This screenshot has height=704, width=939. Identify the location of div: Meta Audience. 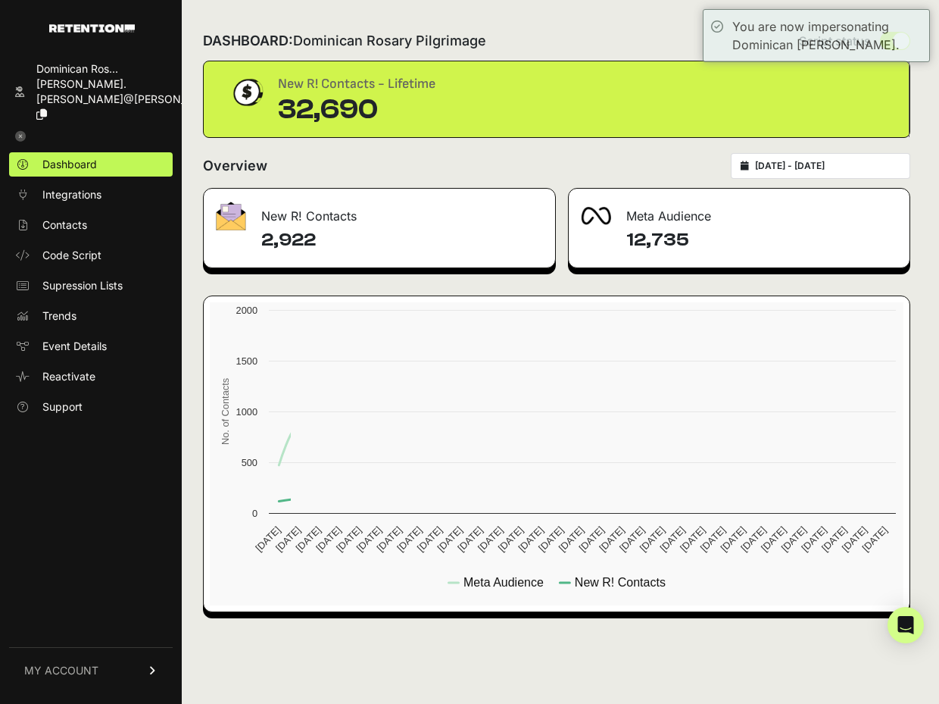
(739, 211).